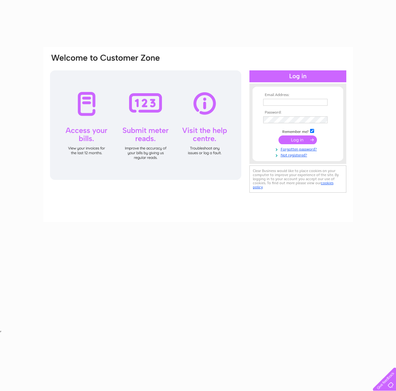  I want to click on input: Submit, so click(297, 140).